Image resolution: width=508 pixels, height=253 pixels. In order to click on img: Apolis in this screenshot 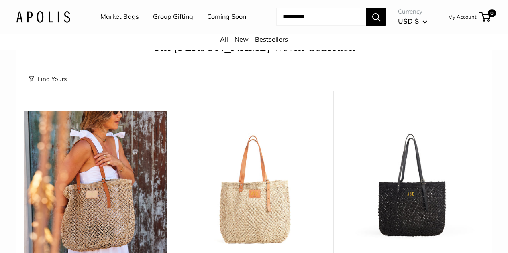, I will do `click(43, 16)`.